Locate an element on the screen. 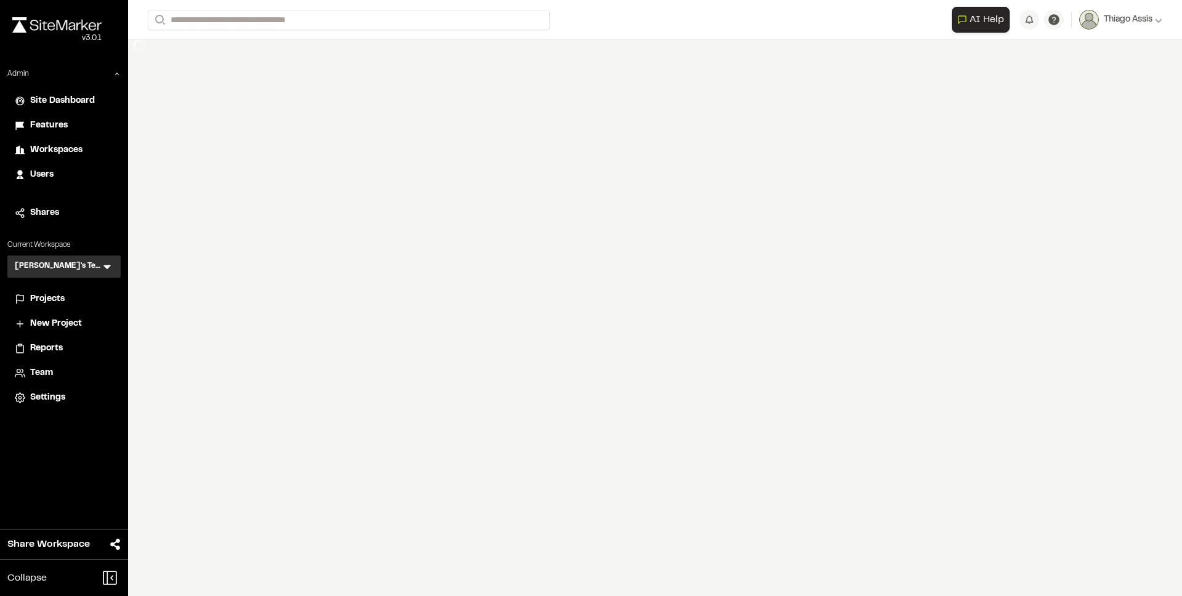 The width and height of the screenshot is (1182, 596). span: New Project is located at coordinates (56, 324).